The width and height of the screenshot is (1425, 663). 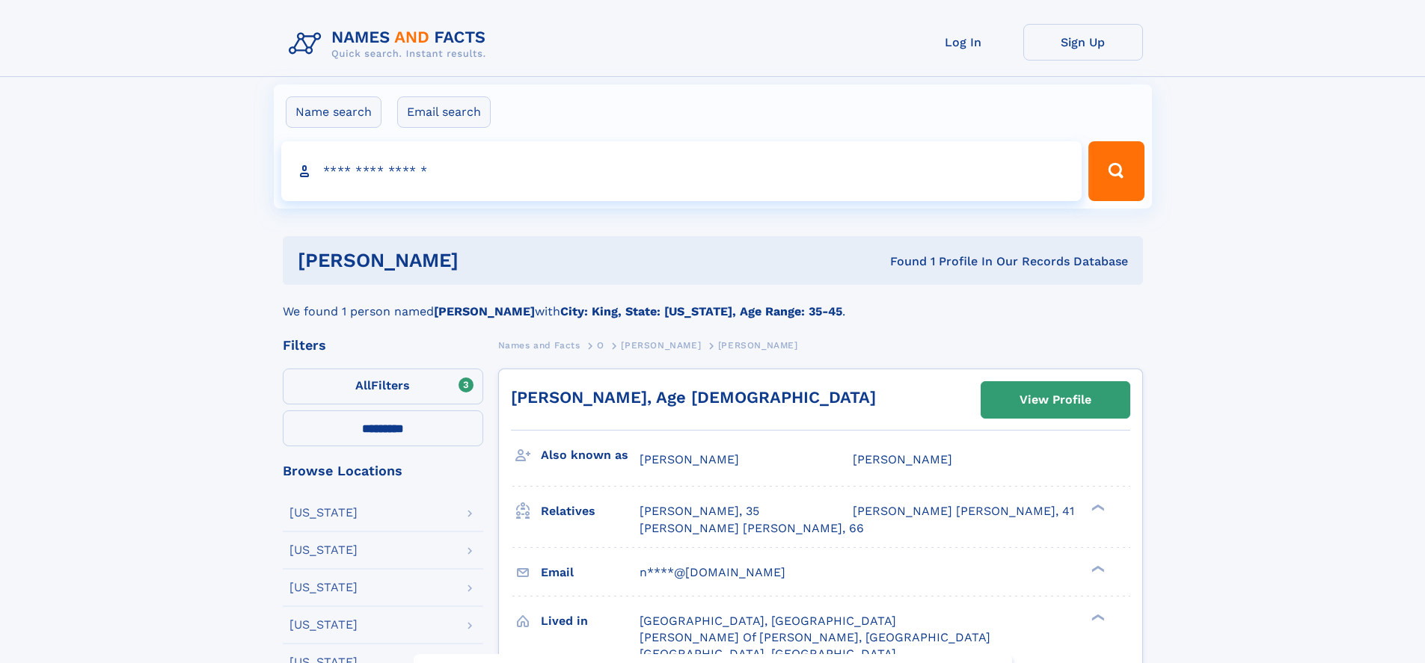 I want to click on h3: Relatives, so click(x=590, y=512).